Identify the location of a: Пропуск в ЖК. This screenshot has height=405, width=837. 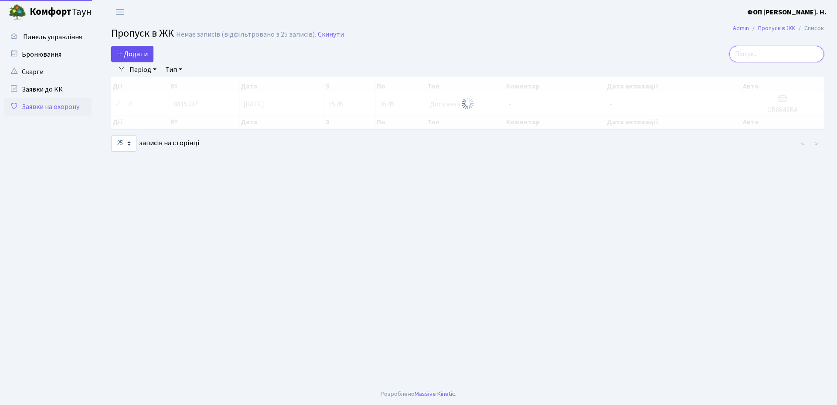
(776, 28).